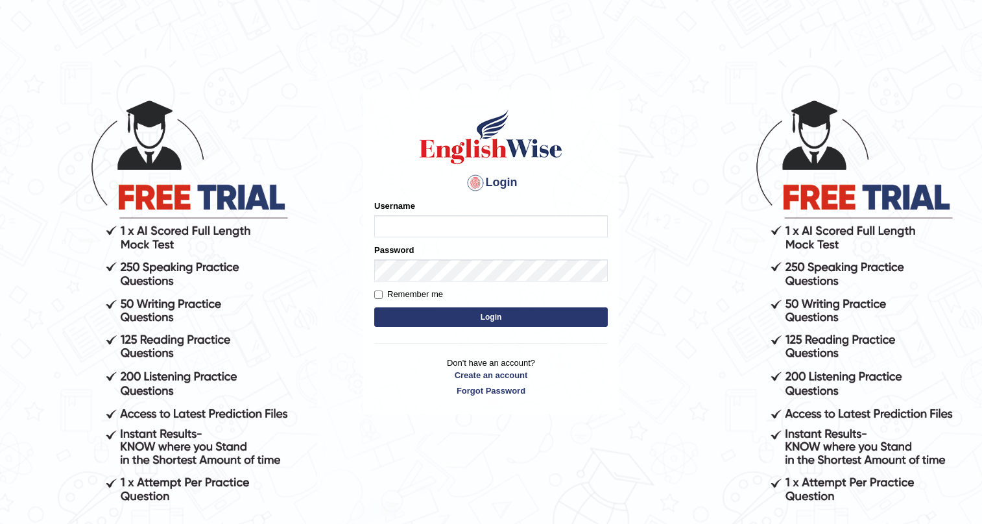 The width and height of the screenshot is (982, 524). What do you see at coordinates (395, 206) in the screenshot?
I see `label: Username` at bounding box center [395, 206].